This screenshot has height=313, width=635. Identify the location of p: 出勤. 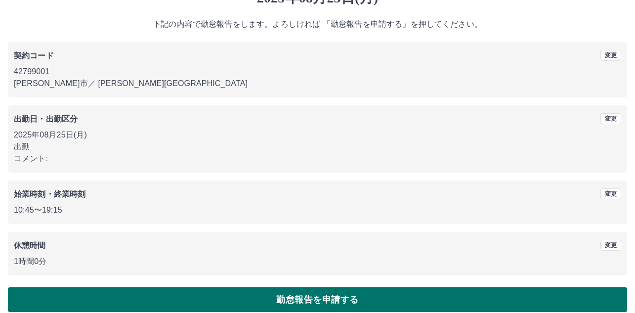
(317, 147).